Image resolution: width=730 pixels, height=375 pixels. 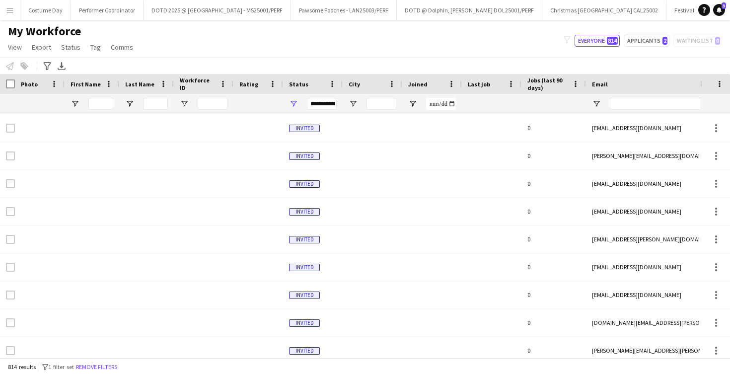 What do you see at coordinates (612, 41) in the screenshot?
I see `span: 814` at bounding box center [612, 41].